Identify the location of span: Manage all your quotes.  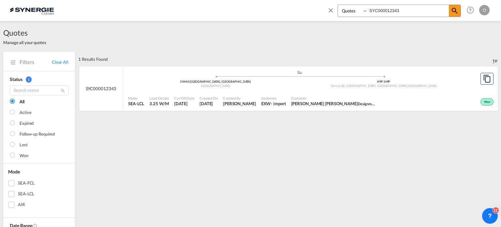
(25, 42).